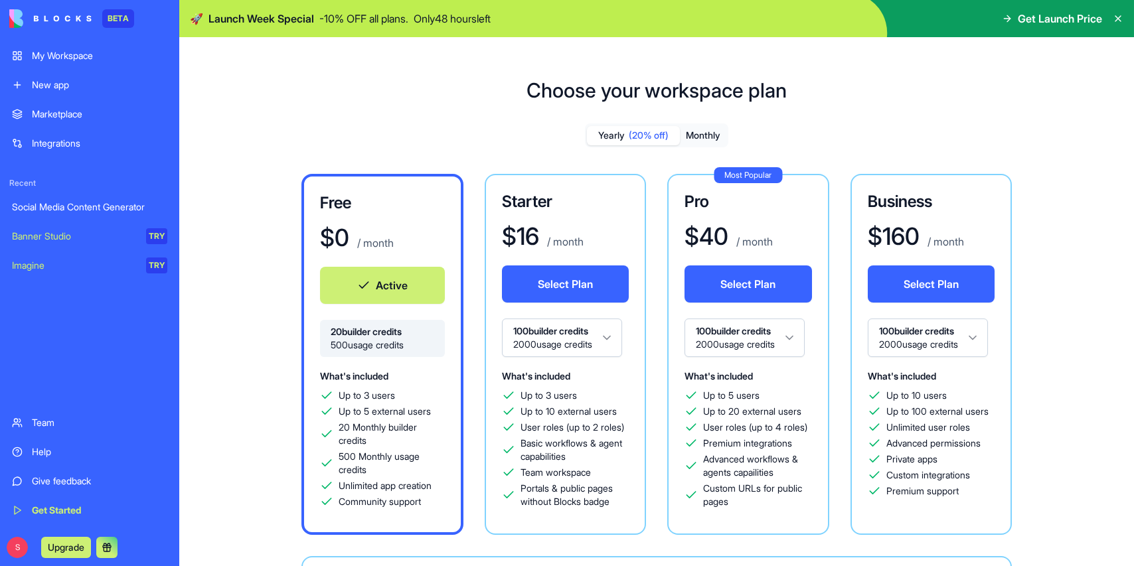 The image size is (1134, 566). I want to click on button: Yearly, so click(634, 135).